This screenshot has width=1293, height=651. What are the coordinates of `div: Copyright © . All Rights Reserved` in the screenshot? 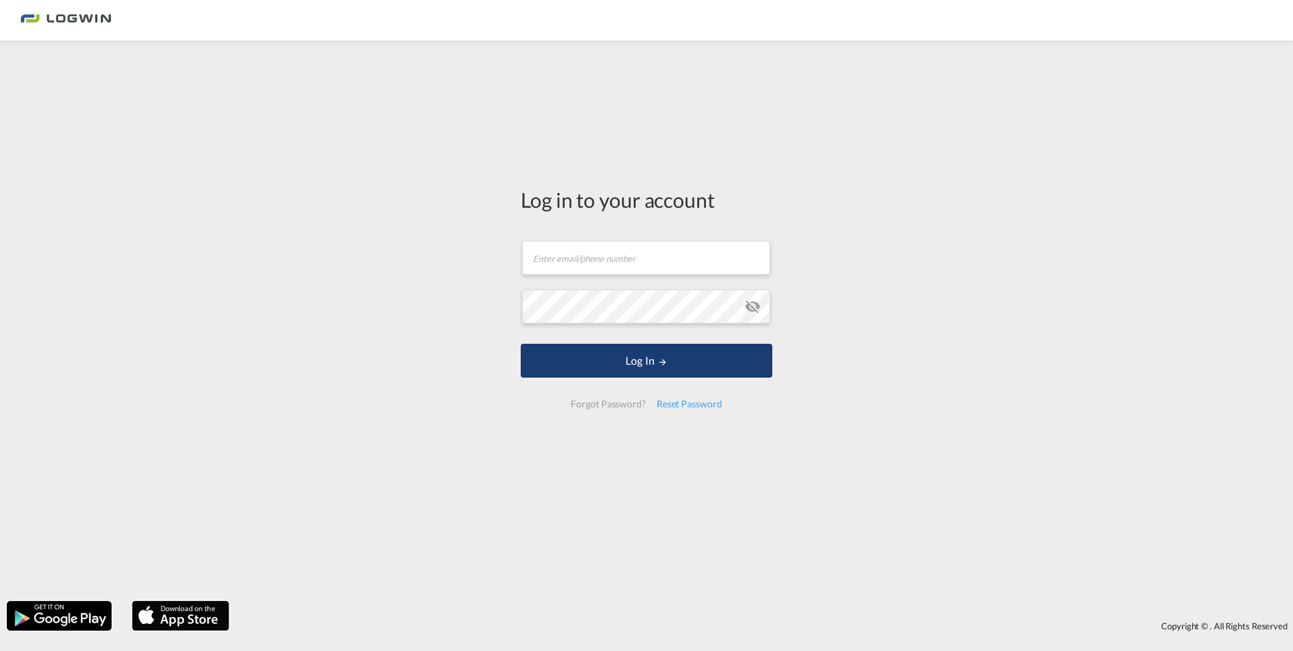 It's located at (764, 626).